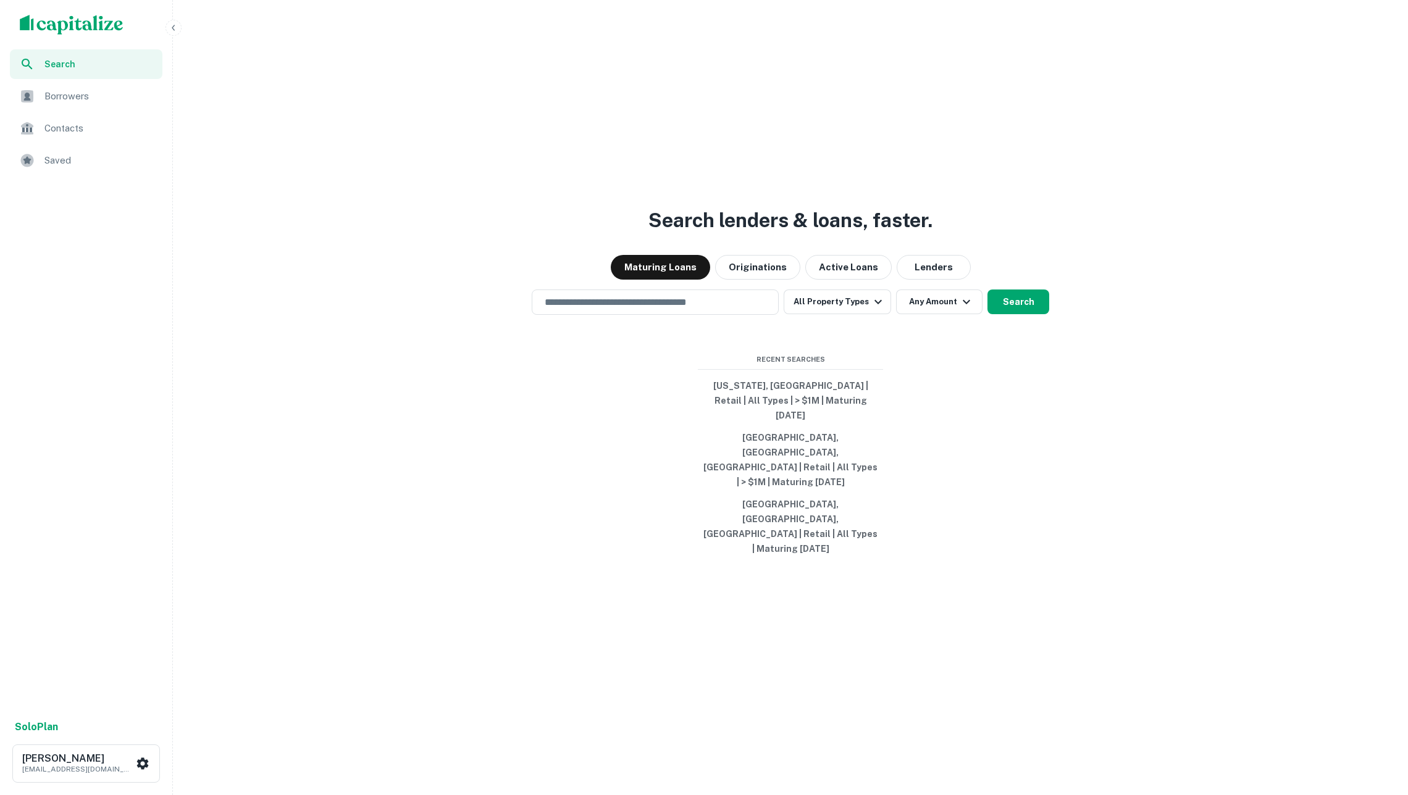 Image resolution: width=1408 pixels, height=795 pixels. I want to click on div: Saved, so click(86, 161).